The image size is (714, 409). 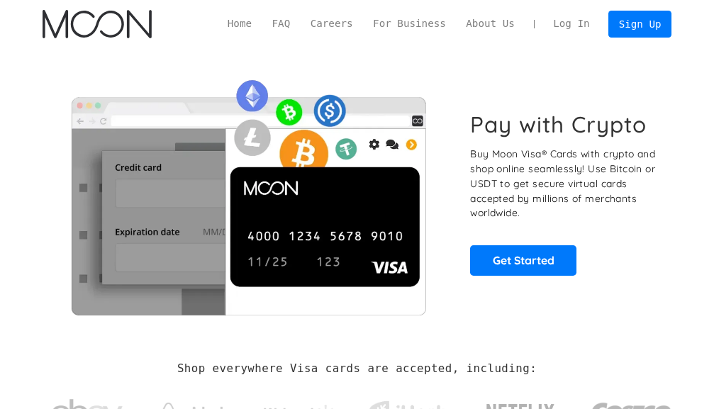 I want to click on a: For Business, so click(x=409, y=23).